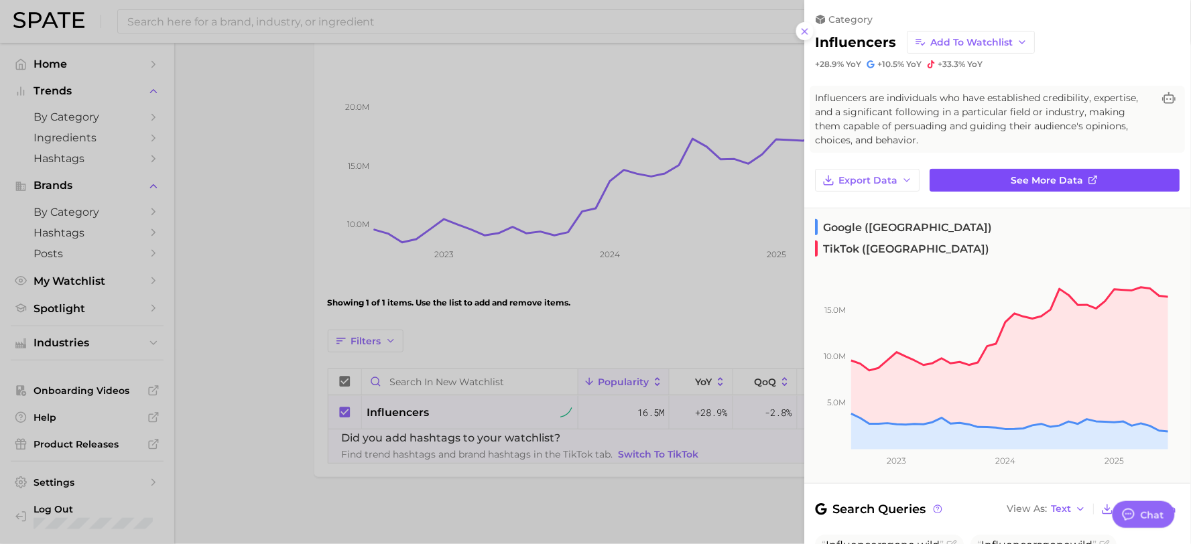 The height and width of the screenshot is (544, 1191). Describe the element at coordinates (971, 42) in the screenshot. I see `button: Add to Watchlist` at that location.